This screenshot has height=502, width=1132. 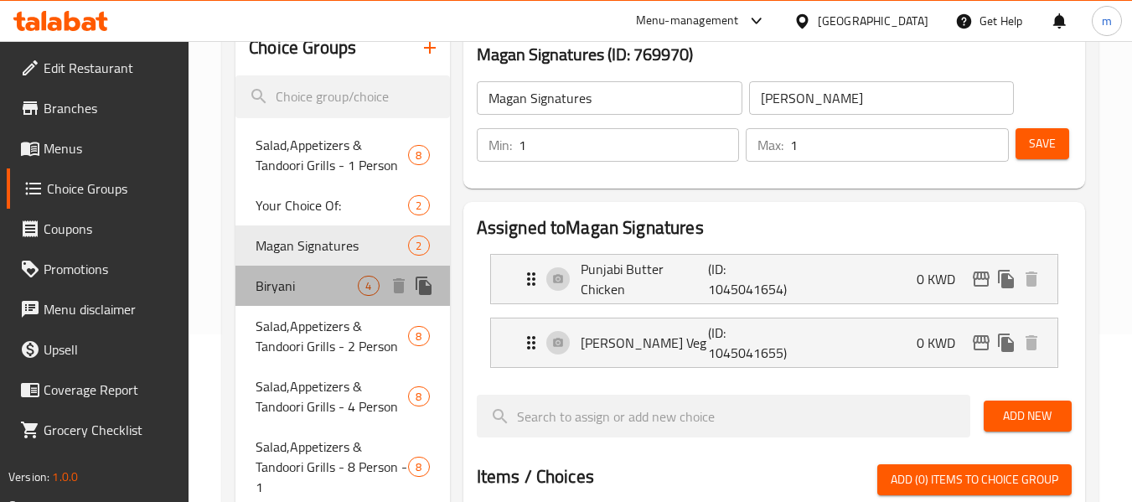 I want to click on a: Edit Restaurant, so click(x=98, y=68).